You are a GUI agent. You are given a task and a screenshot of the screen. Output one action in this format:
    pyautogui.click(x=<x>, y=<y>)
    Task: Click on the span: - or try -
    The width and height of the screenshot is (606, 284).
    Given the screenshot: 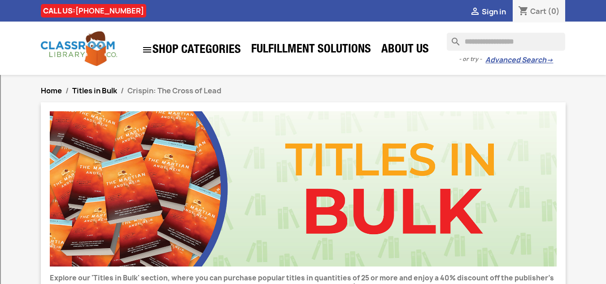 What is the action you would take?
    pyautogui.click(x=472, y=59)
    